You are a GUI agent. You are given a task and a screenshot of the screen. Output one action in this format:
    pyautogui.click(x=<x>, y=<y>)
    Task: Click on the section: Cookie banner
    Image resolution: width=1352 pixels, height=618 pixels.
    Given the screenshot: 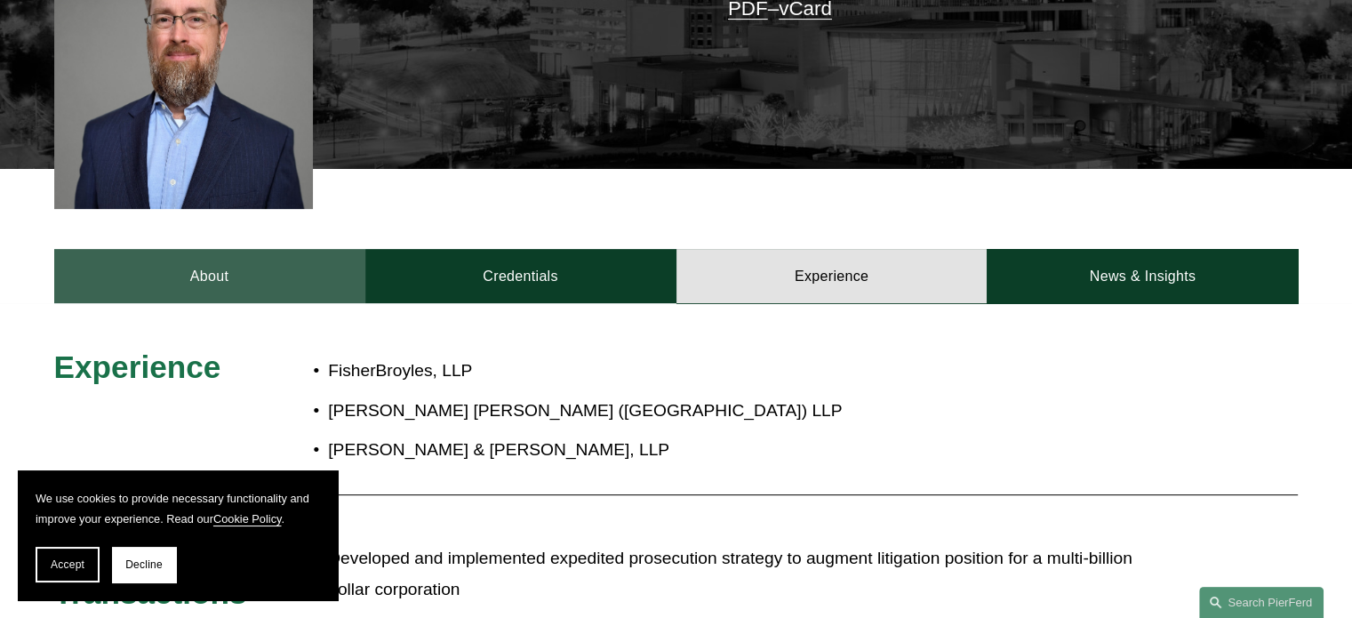 What is the action you would take?
    pyautogui.click(x=178, y=535)
    